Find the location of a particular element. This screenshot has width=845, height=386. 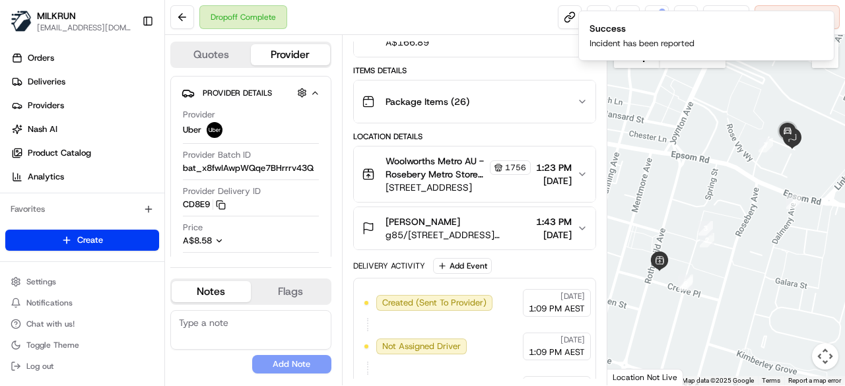

button: Map camera controls is located at coordinates (825, 356).